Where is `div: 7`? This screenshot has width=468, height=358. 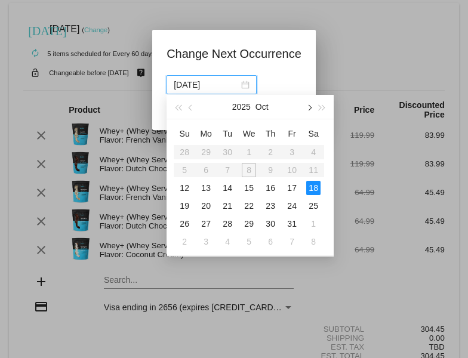
div: 7 is located at coordinates (292, 242).